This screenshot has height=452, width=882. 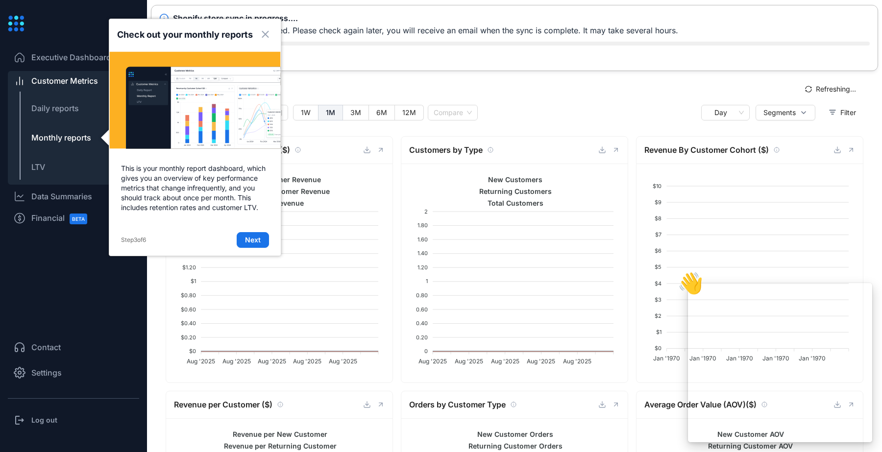 I want to click on tspan: 0.40, so click(x=422, y=323).